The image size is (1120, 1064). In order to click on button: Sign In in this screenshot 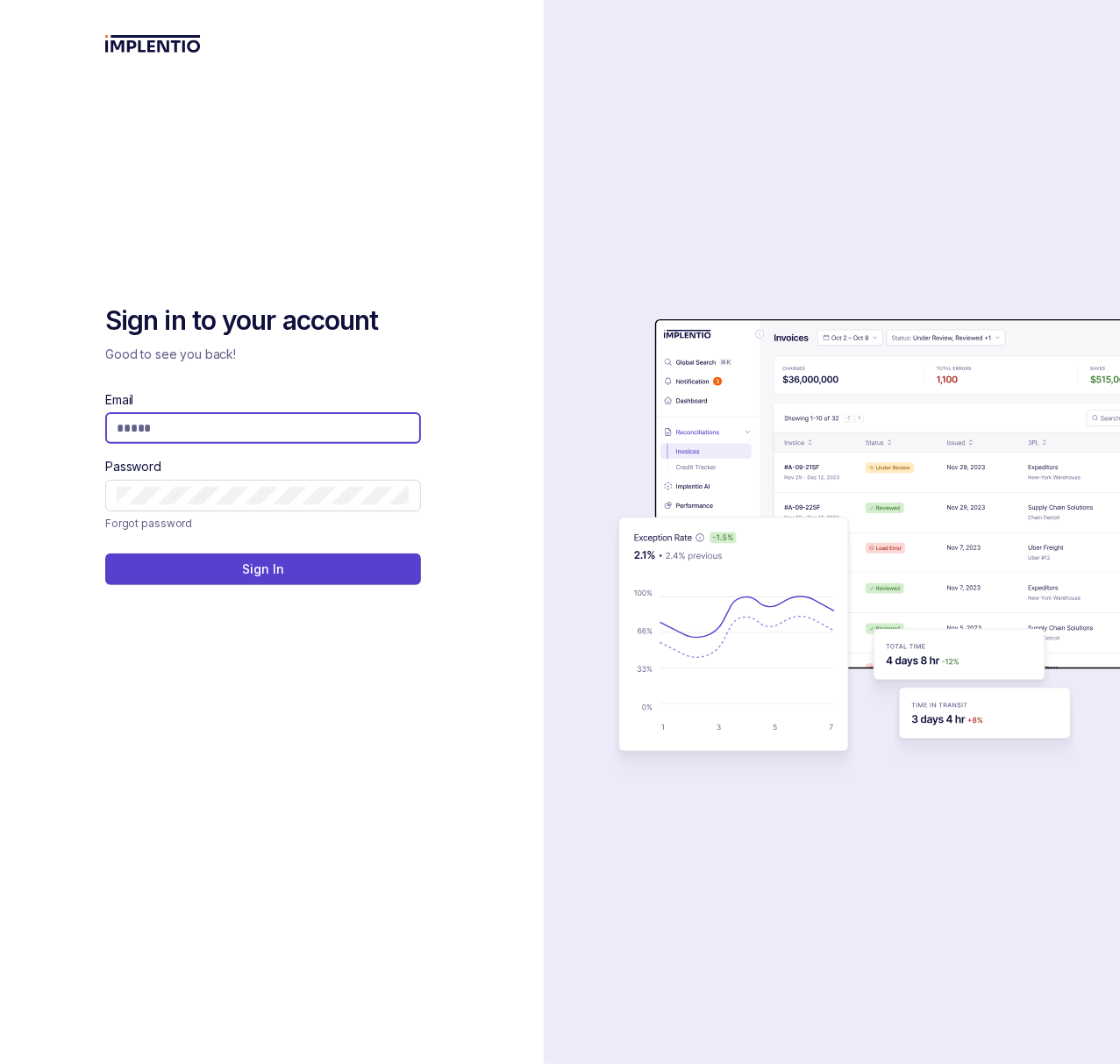, I will do `click(263, 569)`.